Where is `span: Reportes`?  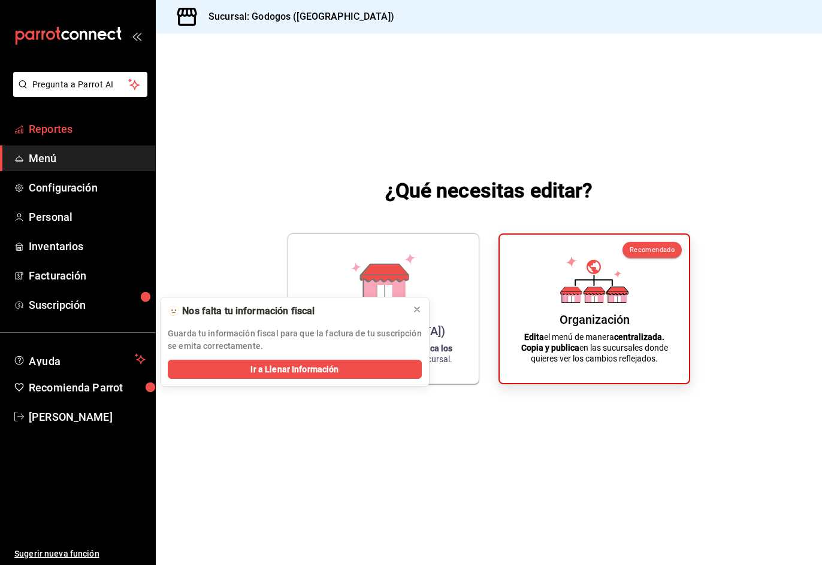 span: Reportes is located at coordinates (87, 129).